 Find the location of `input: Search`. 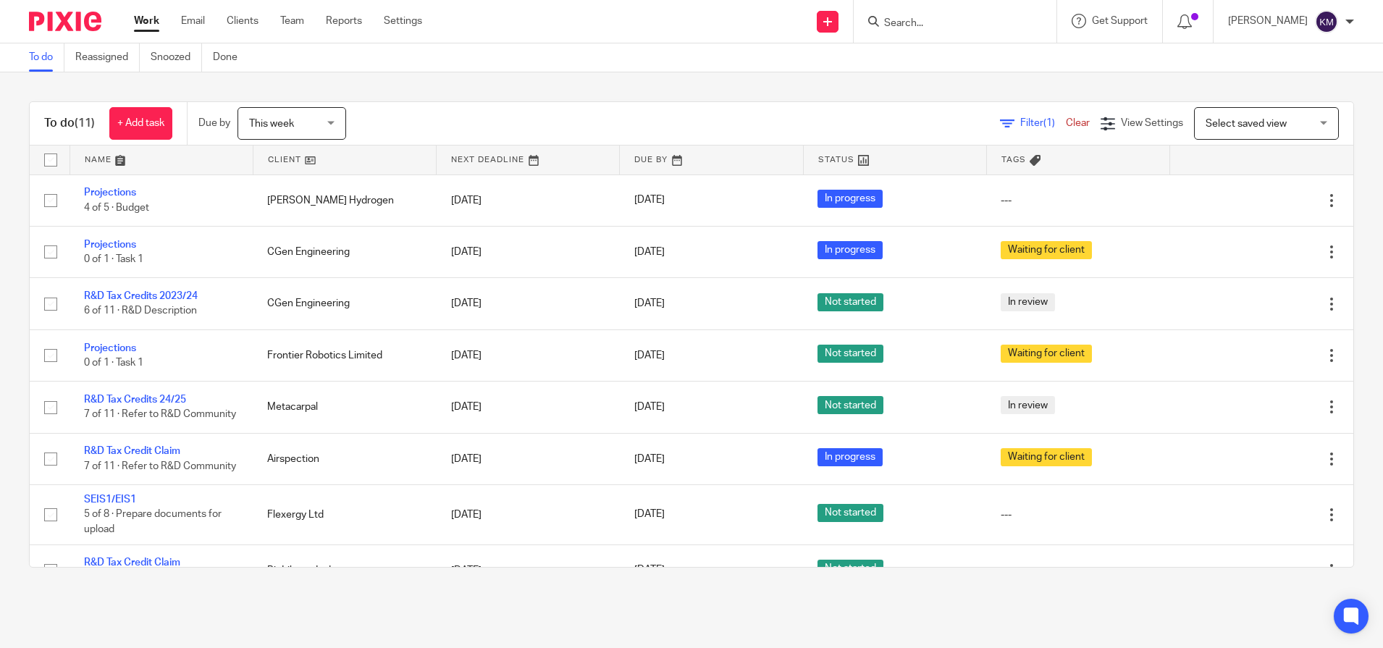

input: Search is located at coordinates (948, 24).